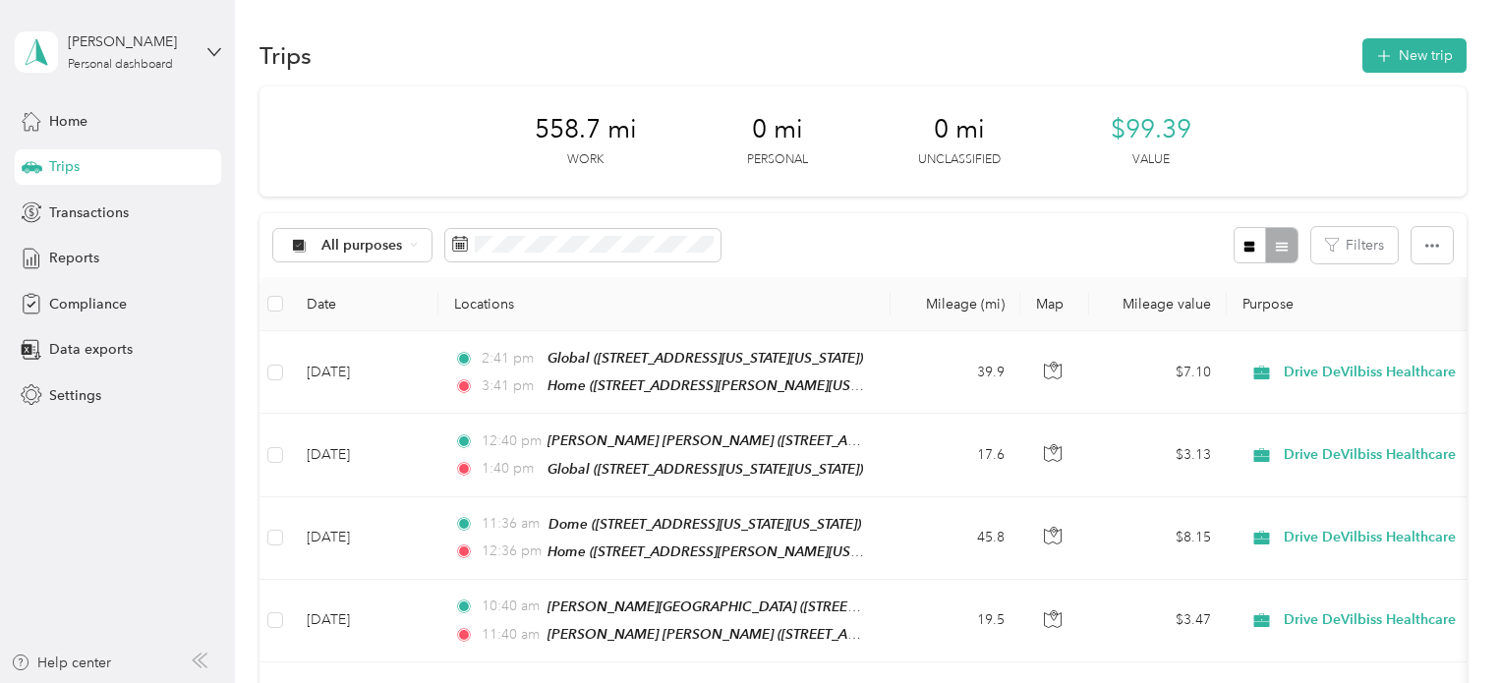 The image size is (1500, 683). I want to click on th: Locations, so click(665, 304).